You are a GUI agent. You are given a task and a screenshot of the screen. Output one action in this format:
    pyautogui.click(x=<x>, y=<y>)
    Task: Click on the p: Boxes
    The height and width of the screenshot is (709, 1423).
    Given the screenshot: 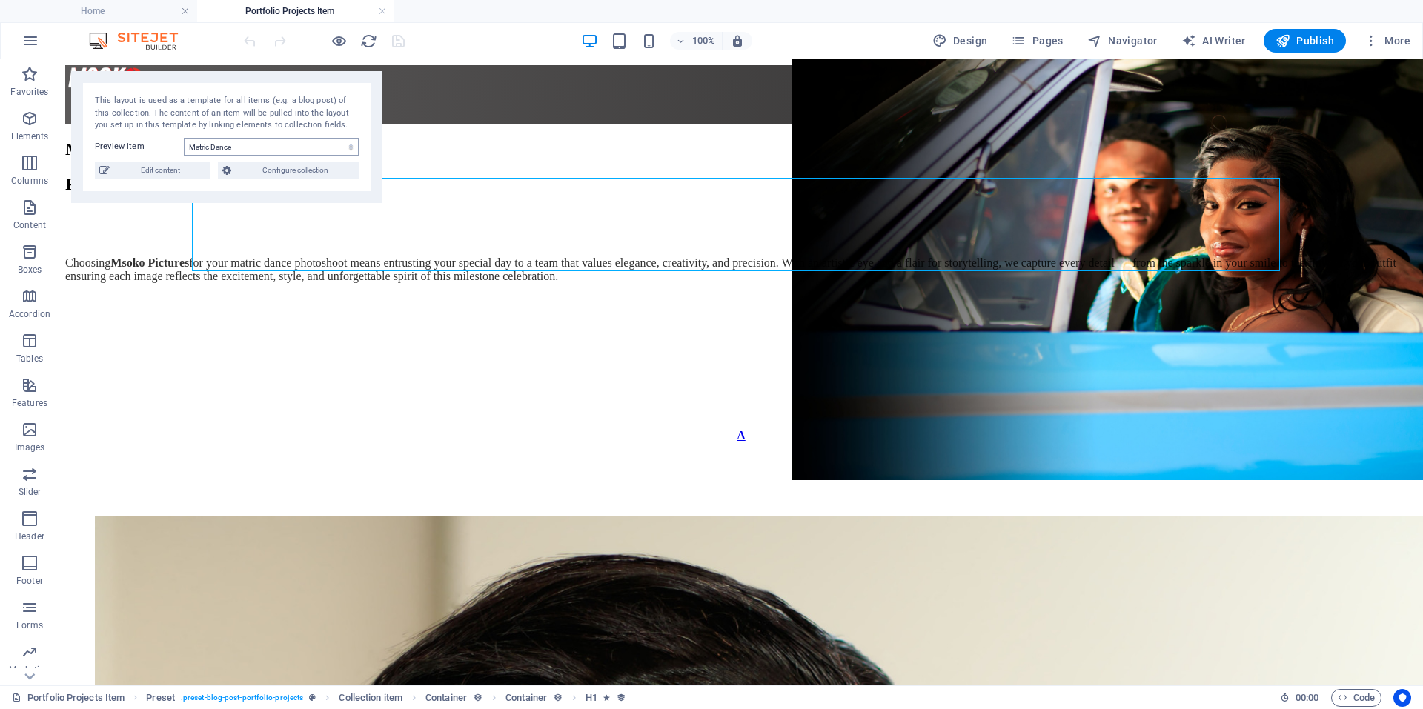 What is the action you would take?
    pyautogui.click(x=30, y=270)
    